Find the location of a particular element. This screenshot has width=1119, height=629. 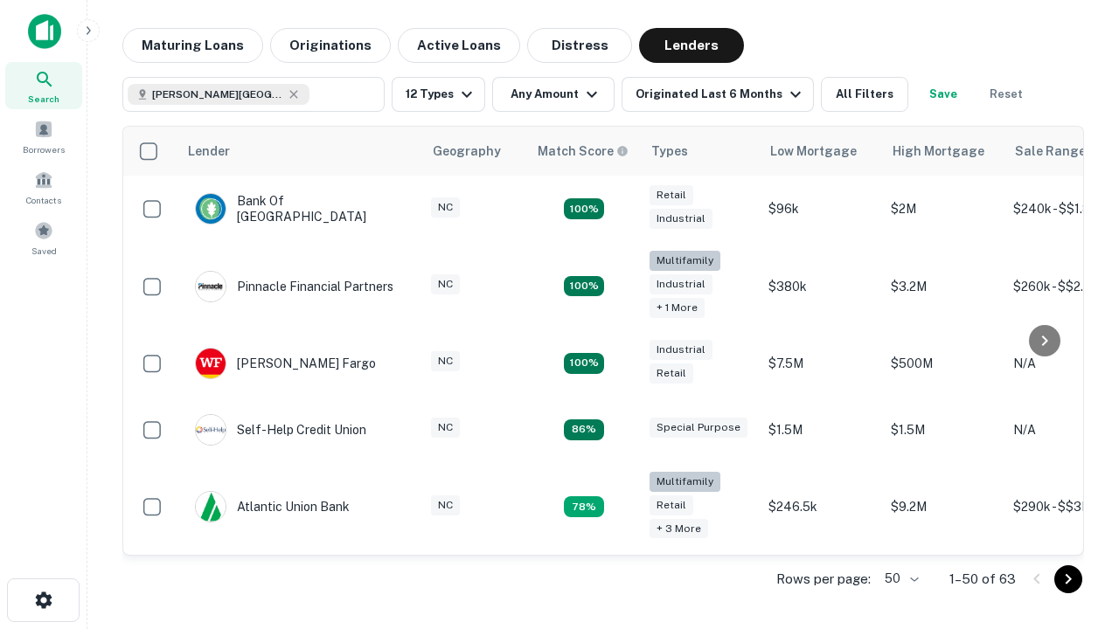

th: Lender is located at coordinates (300, 151).